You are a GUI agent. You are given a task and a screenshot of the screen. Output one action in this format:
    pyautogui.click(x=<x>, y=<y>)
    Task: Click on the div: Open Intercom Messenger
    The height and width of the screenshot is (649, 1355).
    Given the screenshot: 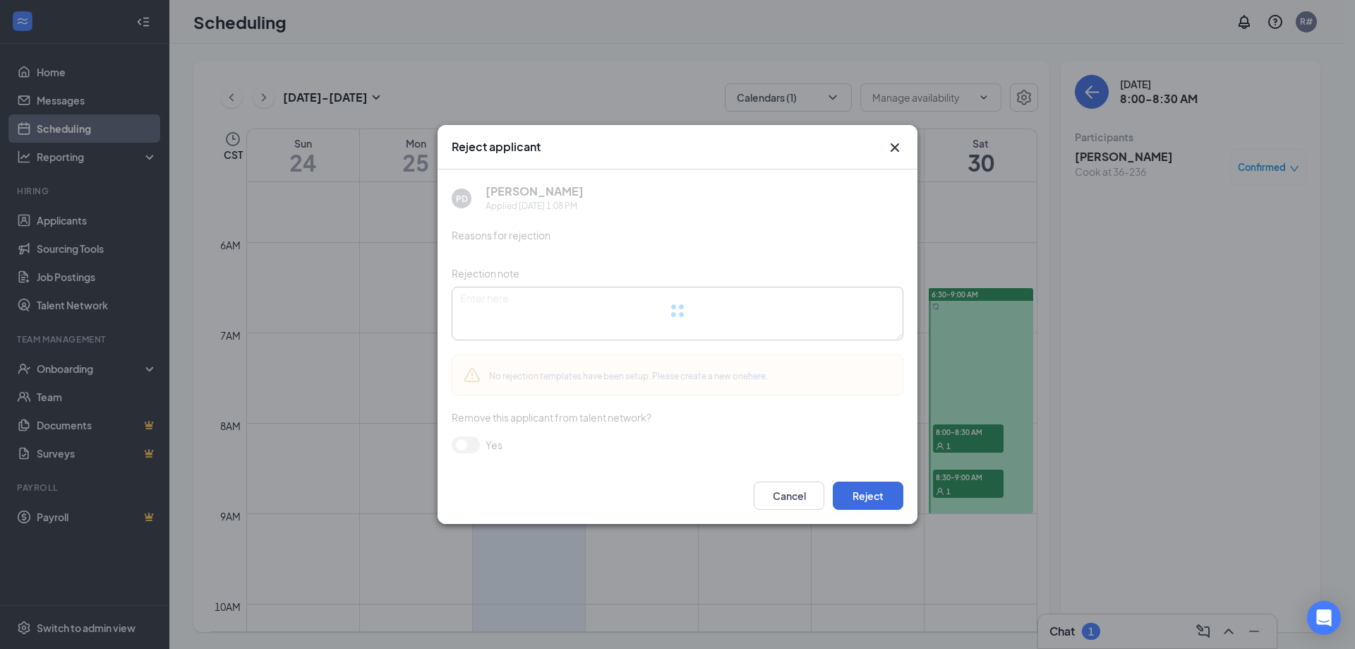 What is the action you would take?
    pyautogui.click(x=1324, y=617)
    